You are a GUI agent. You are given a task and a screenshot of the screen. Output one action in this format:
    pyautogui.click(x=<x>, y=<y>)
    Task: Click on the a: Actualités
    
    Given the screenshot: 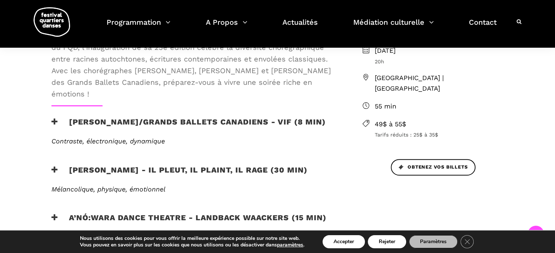 What is the action you would take?
    pyautogui.click(x=300, y=27)
    